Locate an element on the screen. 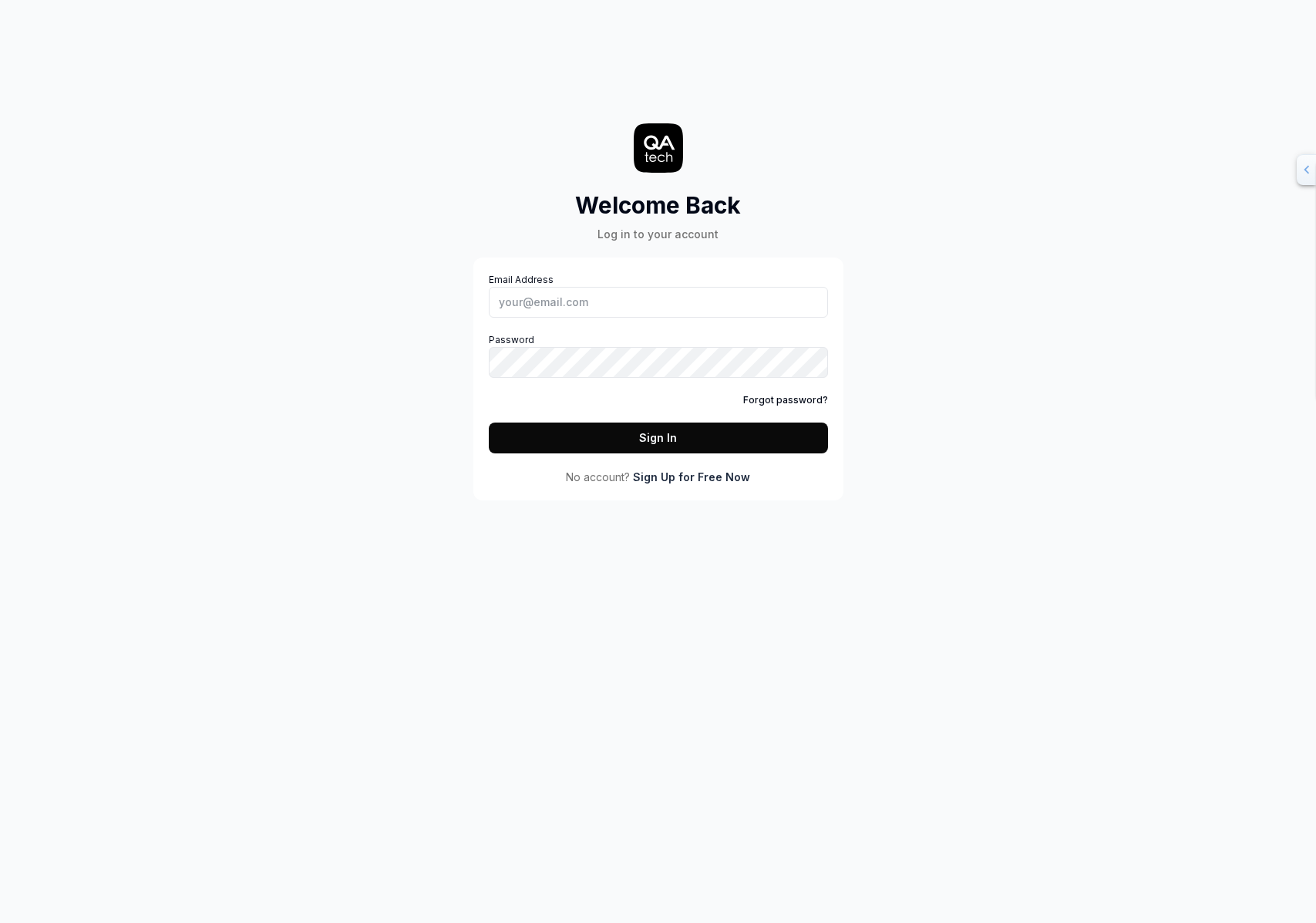  div: Log in to your account is located at coordinates (658, 234).